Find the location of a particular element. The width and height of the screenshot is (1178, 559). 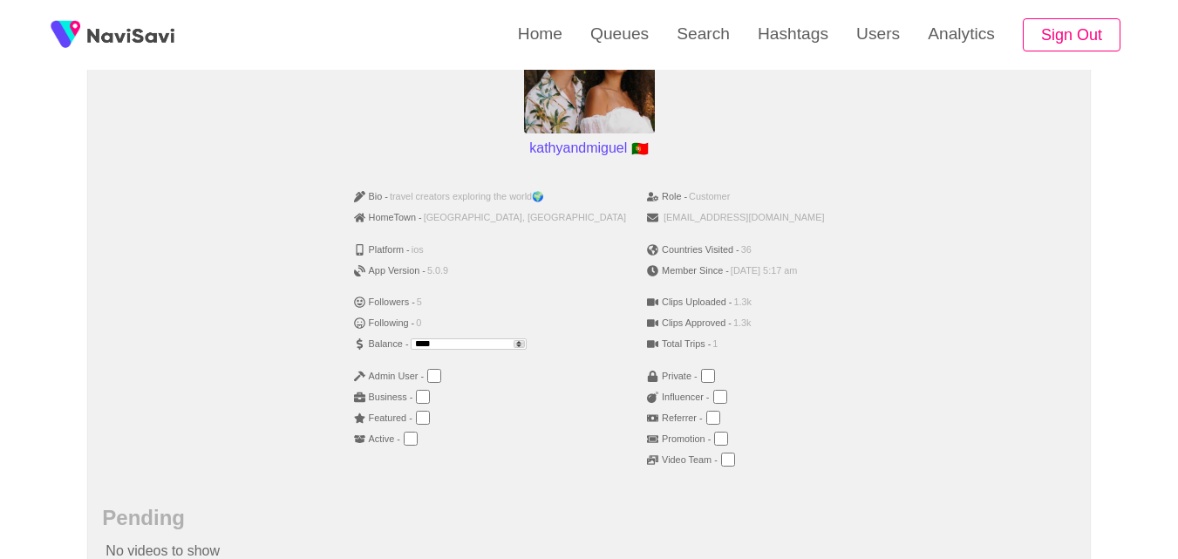

span: Bio - is located at coordinates (371, 196).